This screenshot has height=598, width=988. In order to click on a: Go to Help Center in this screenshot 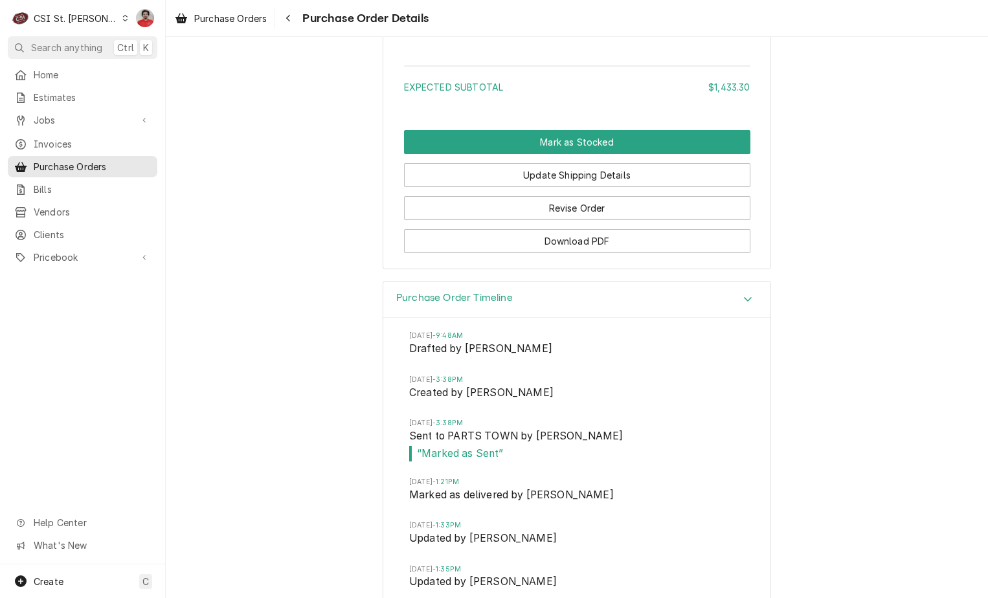, I will do `click(82, 522)`.